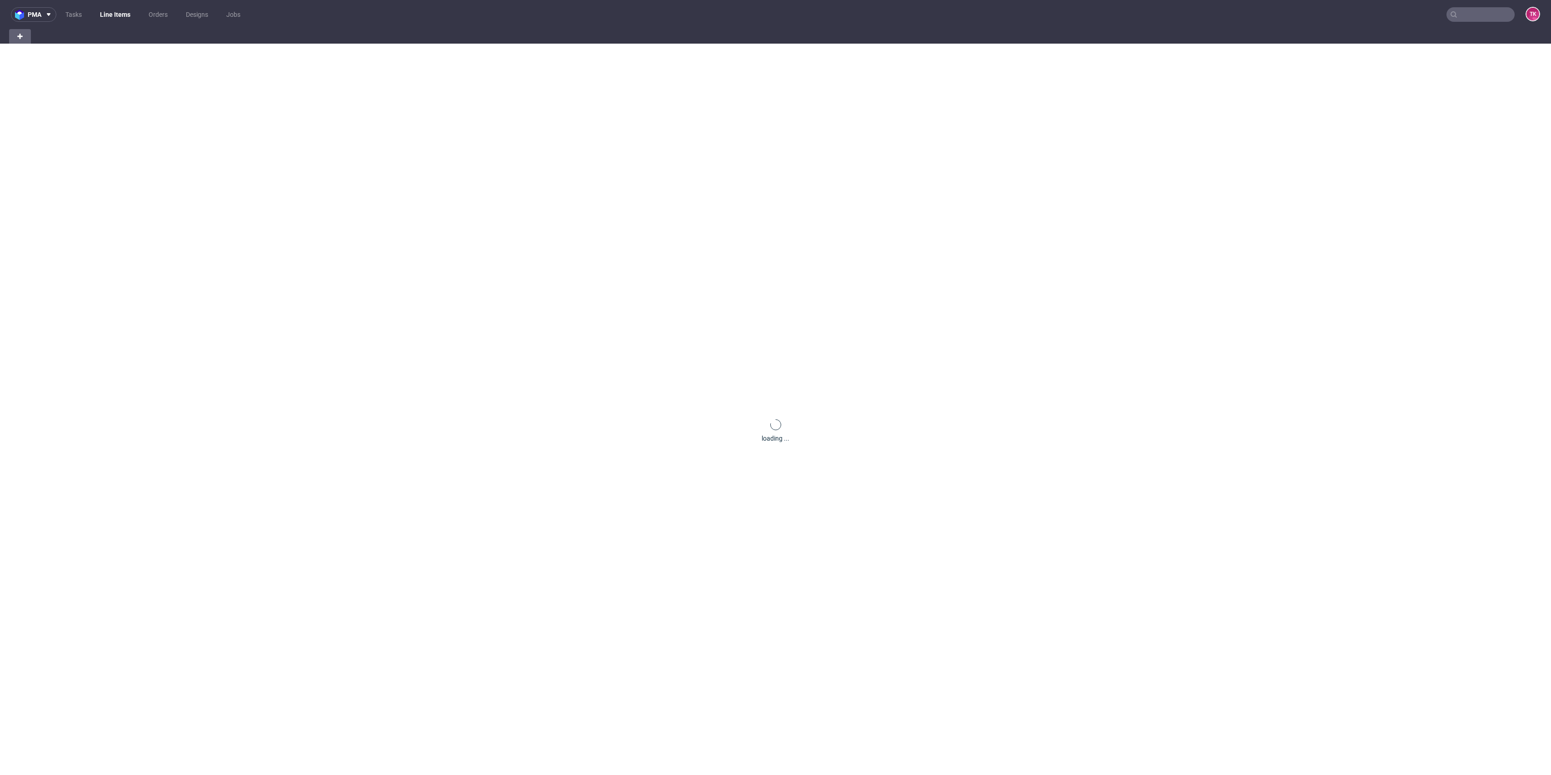 The width and height of the screenshot is (1551, 775). Describe the element at coordinates (233, 15) in the screenshot. I see `a: Jobs` at that location.